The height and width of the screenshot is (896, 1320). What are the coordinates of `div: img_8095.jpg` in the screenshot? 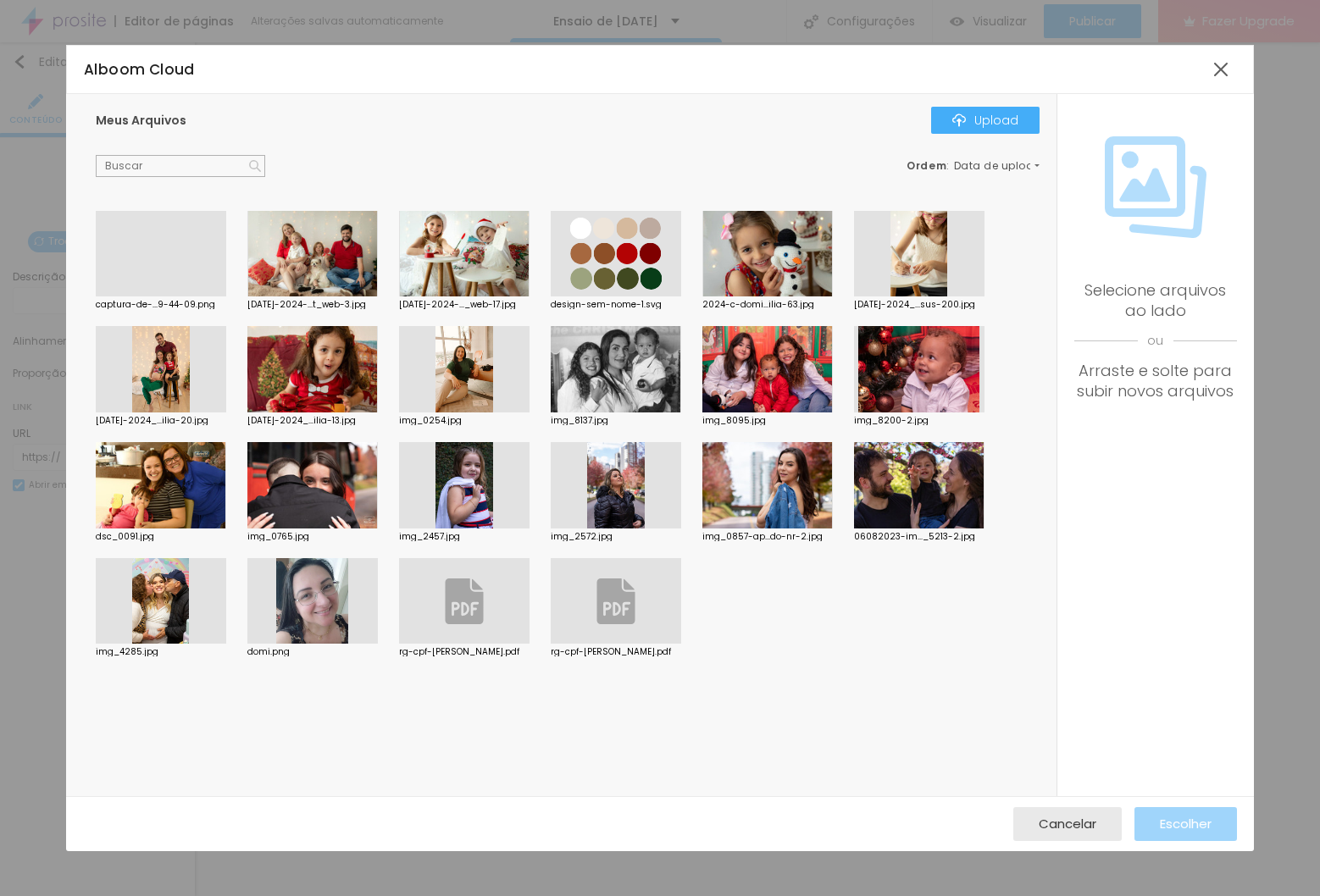 It's located at (768, 421).